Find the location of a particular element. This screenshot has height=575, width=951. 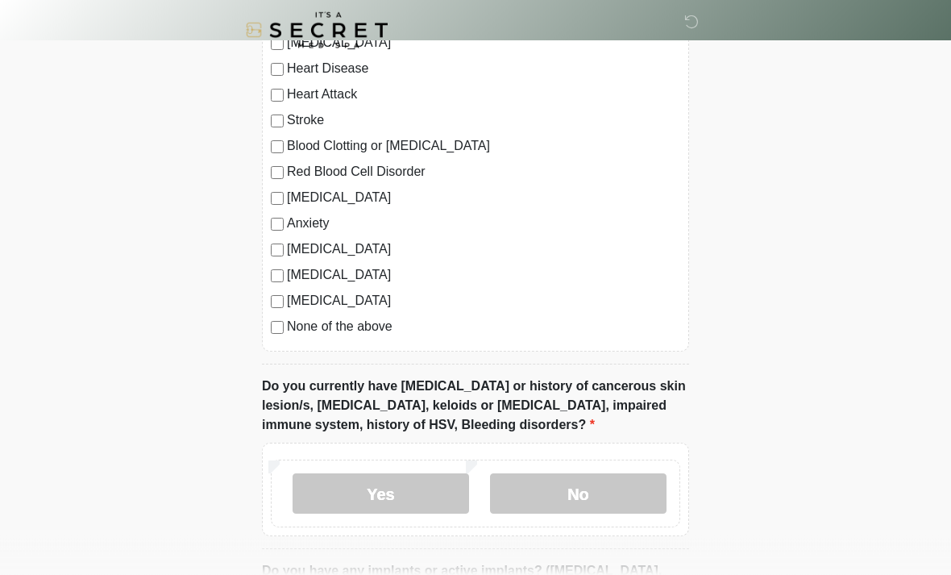

input: Anxiety is located at coordinates (277, 225).